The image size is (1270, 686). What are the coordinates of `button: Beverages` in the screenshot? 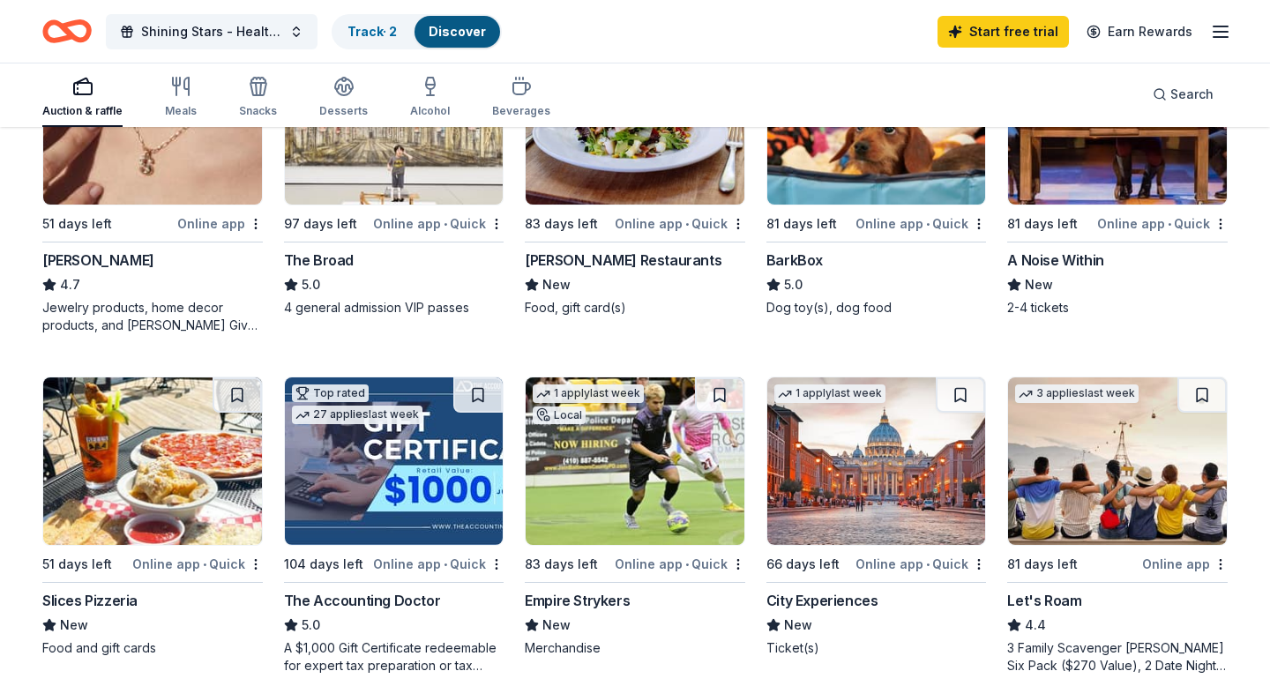 It's located at (521, 98).